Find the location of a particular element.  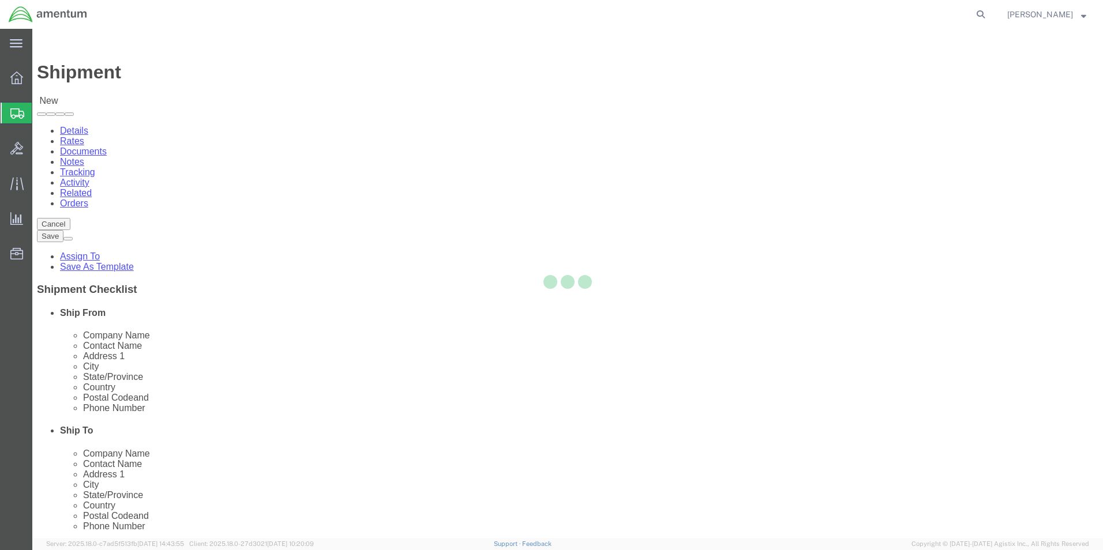

span: Server: 2025.18.0-c7ad5f513fb is located at coordinates (115, 544).